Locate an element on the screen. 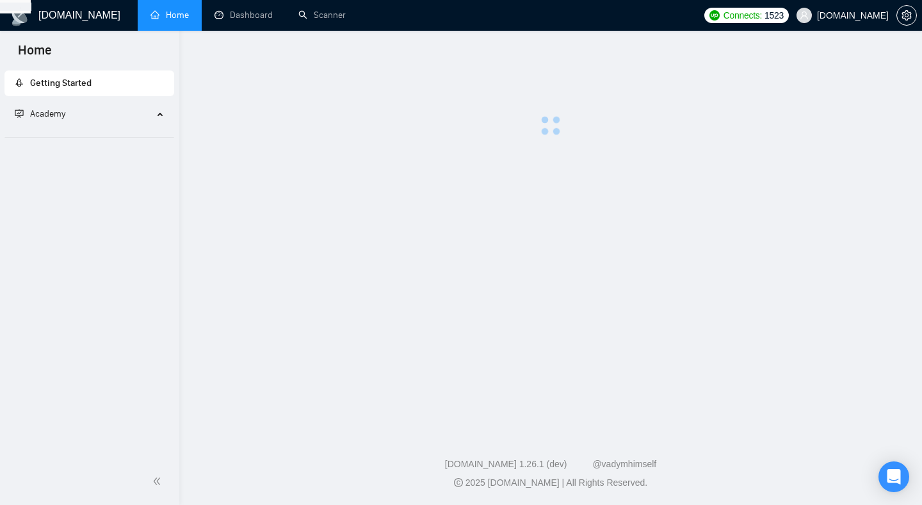 The image size is (922, 505). img: logo is located at coordinates (20, 16).